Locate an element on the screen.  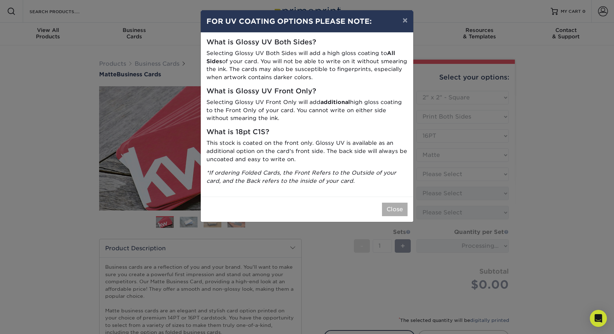
h5: What is Glossy UV Both Sides? is located at coordinates (307, 42).